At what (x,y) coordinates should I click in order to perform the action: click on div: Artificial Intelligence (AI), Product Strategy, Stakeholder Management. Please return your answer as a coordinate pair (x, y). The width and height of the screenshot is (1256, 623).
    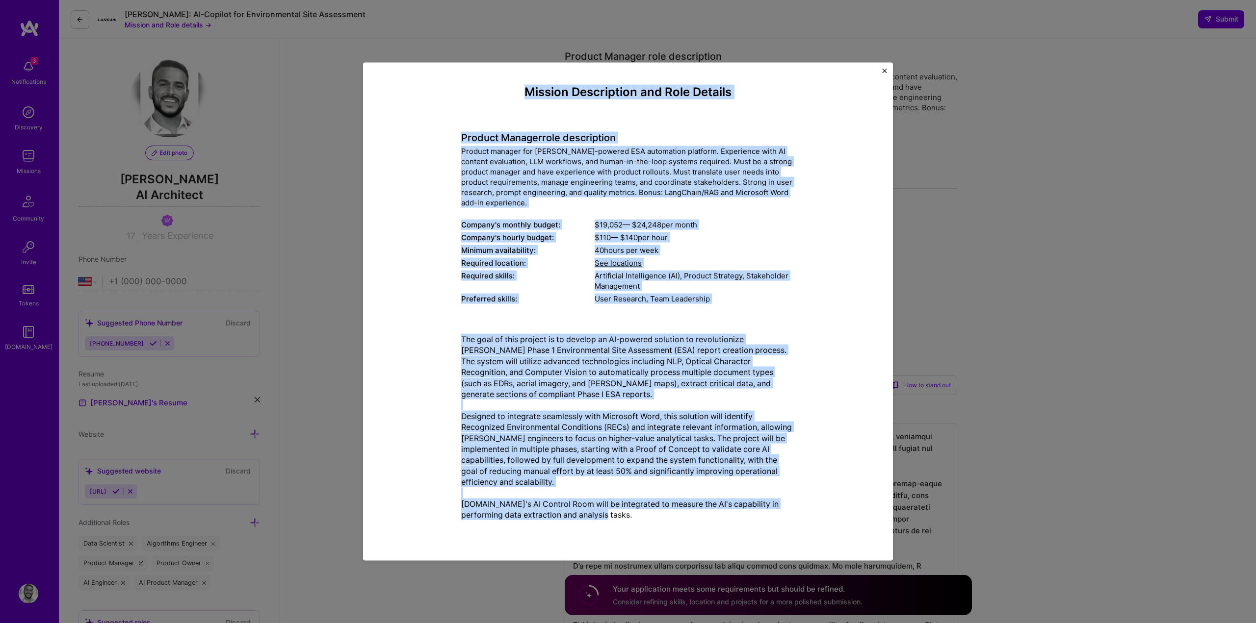
    Looking at the image, I should click on (694, 281).